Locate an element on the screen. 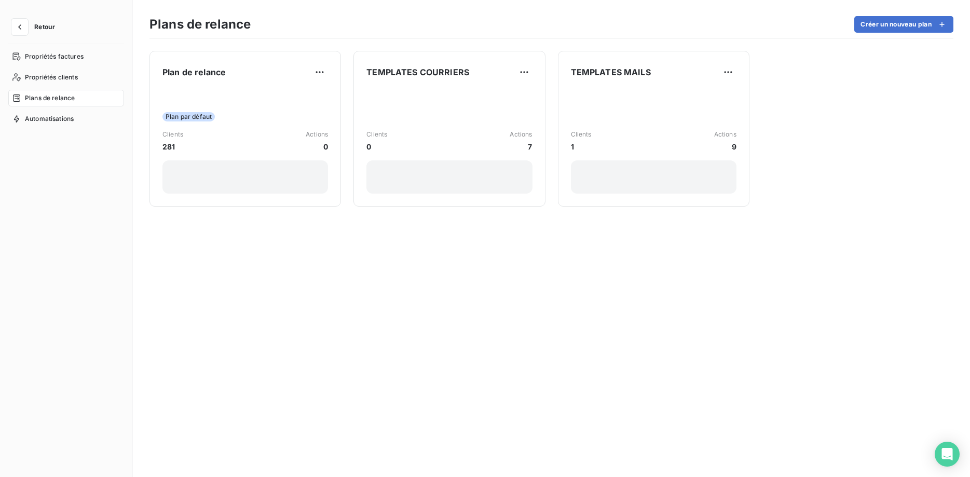 The height and width of the screenshot is (477, 970). a: Propriétés factures is located at coordinates (66, 57).